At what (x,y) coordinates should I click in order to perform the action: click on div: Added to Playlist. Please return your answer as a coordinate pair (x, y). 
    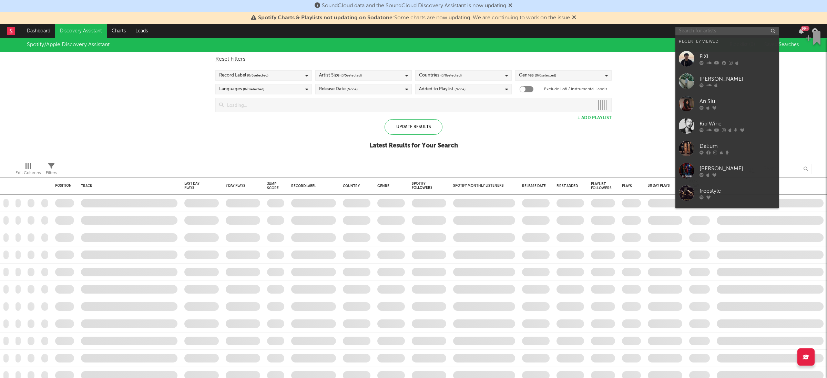
    Looking at the image, I should click on (442, 89).